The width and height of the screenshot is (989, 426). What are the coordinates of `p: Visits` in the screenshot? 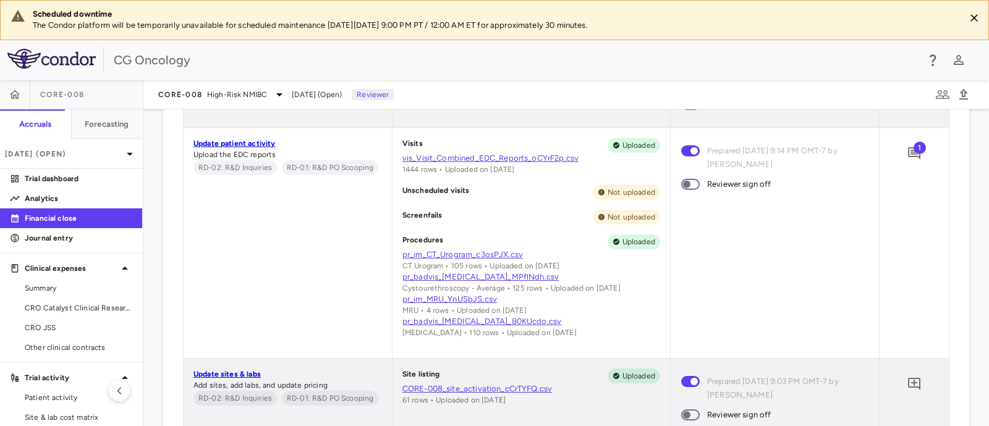 It's located at (412, 145).